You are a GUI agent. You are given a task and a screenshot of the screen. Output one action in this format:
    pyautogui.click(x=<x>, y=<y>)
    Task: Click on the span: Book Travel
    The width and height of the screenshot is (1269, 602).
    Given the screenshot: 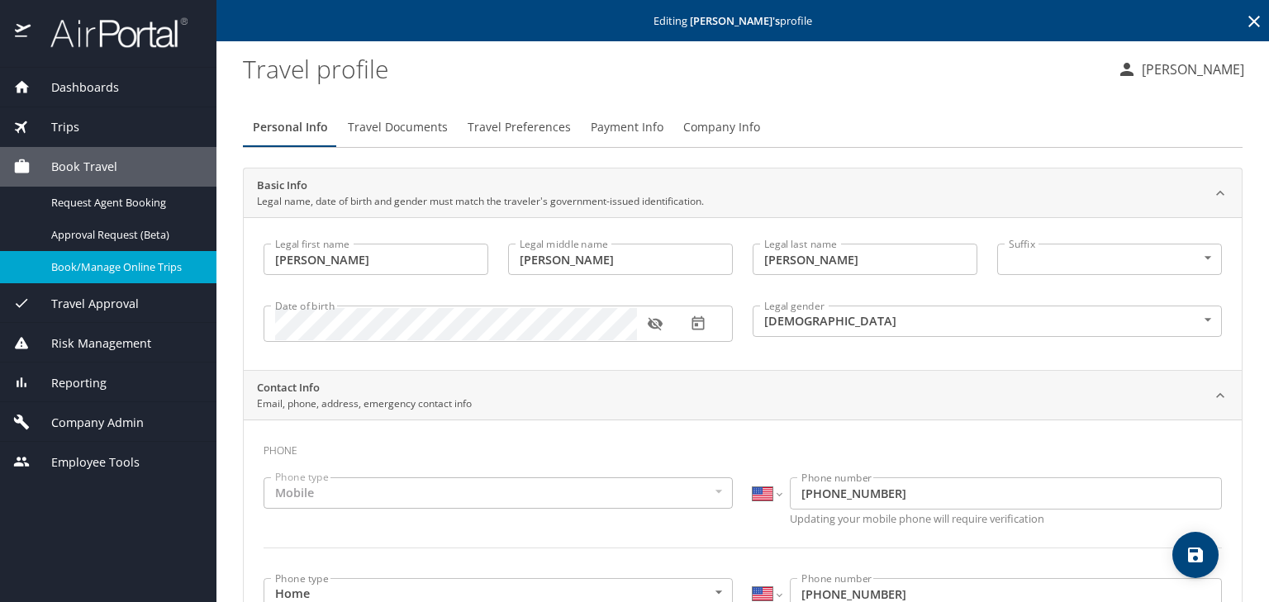 What is the action you would take?
    pyautogui.click(x=74, y=167)
    